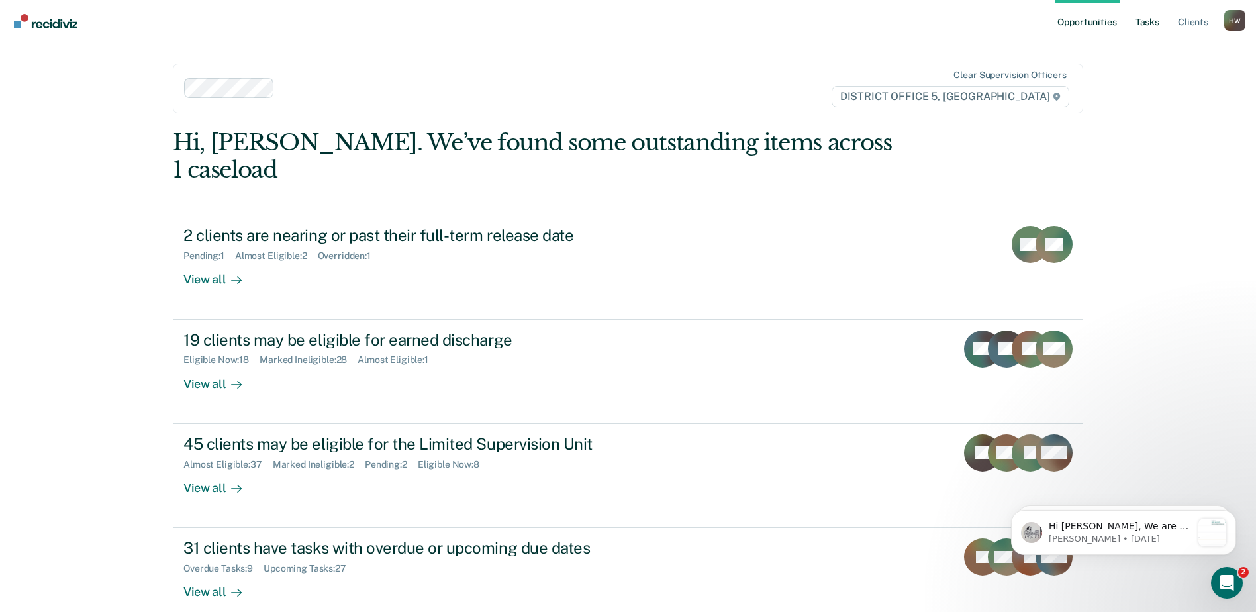 The height and width of the screenshot is (612, 1256). I want to click on a: 19 clients may be eligible for earned dischargeEligible Now:18Marked Ineligible:28Almost Eligible..., so click(628, 371).